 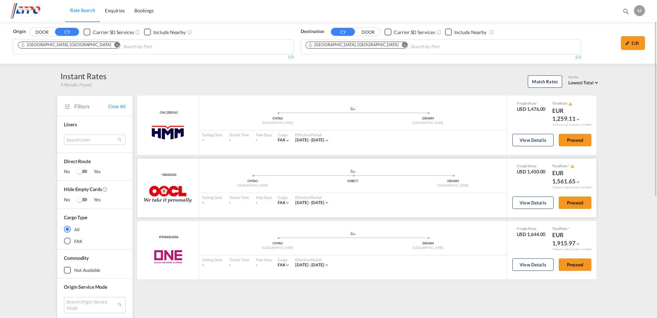 I want to click on span: RTMN00189A, so click(x=168, y=237).